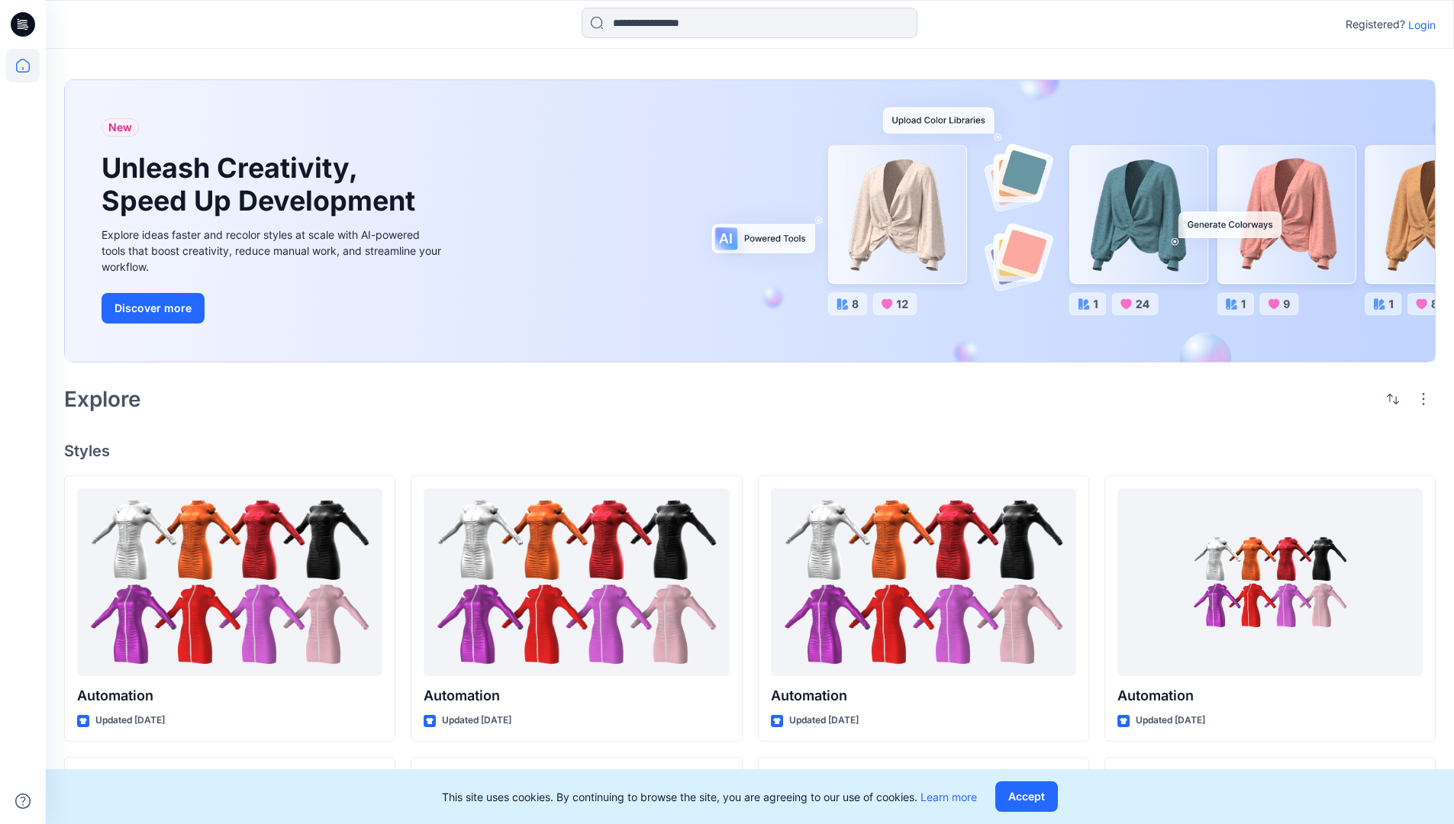 The image size is (1454, 824). Describe the element at coordinates (102, 399) in the screenshot. I see `h2: Explore` at that location.